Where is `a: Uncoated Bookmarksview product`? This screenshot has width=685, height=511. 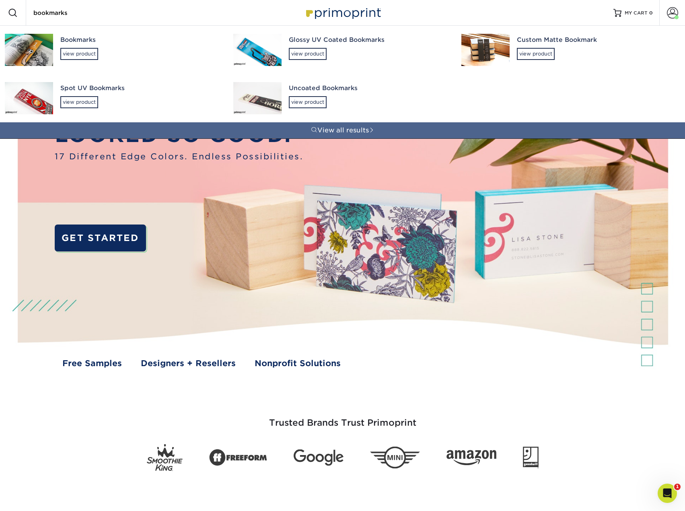
a: Uncoated Bookmarksview product is located at coordinates (343, 98).